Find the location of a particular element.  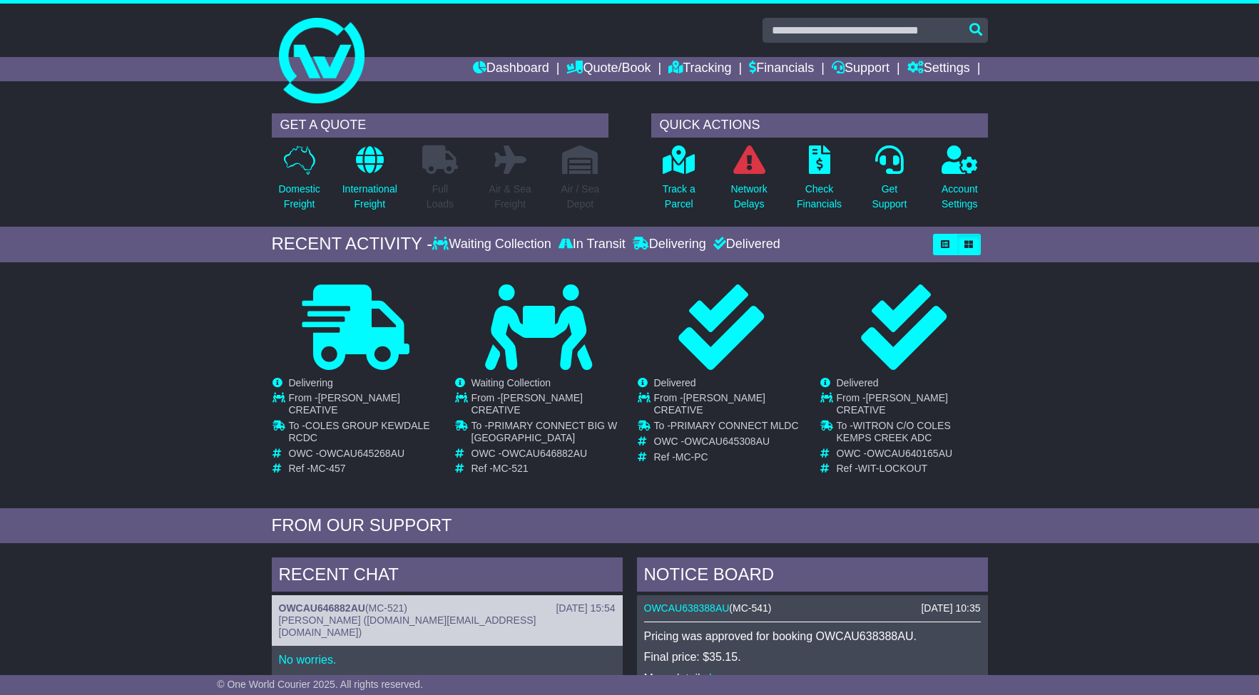

a: OWCAU638388AU is located at coordinates (687, 608).